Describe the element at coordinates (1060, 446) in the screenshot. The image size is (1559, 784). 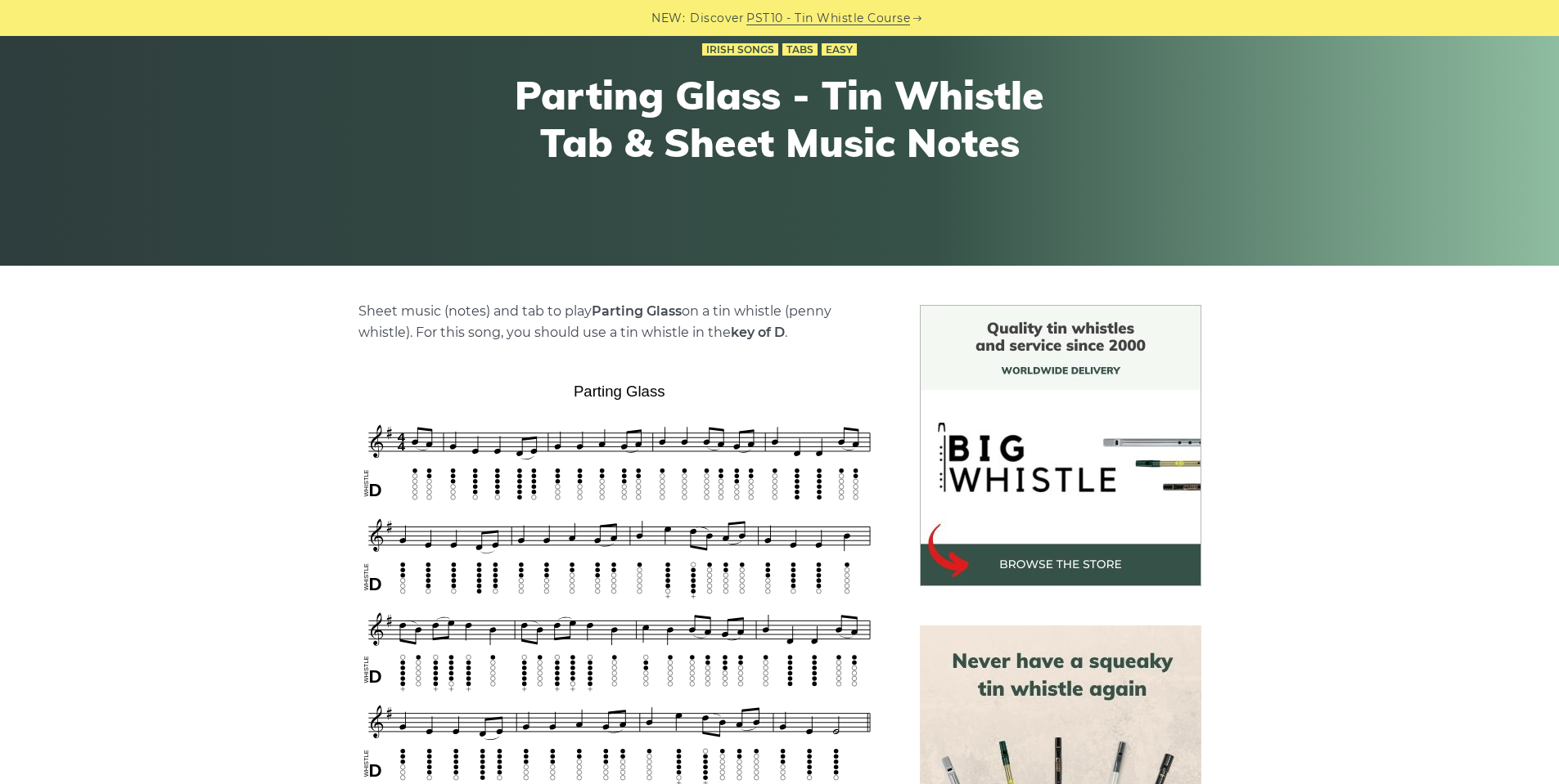
I see `img: BigWhistle Tin Whistle Store` at that location.